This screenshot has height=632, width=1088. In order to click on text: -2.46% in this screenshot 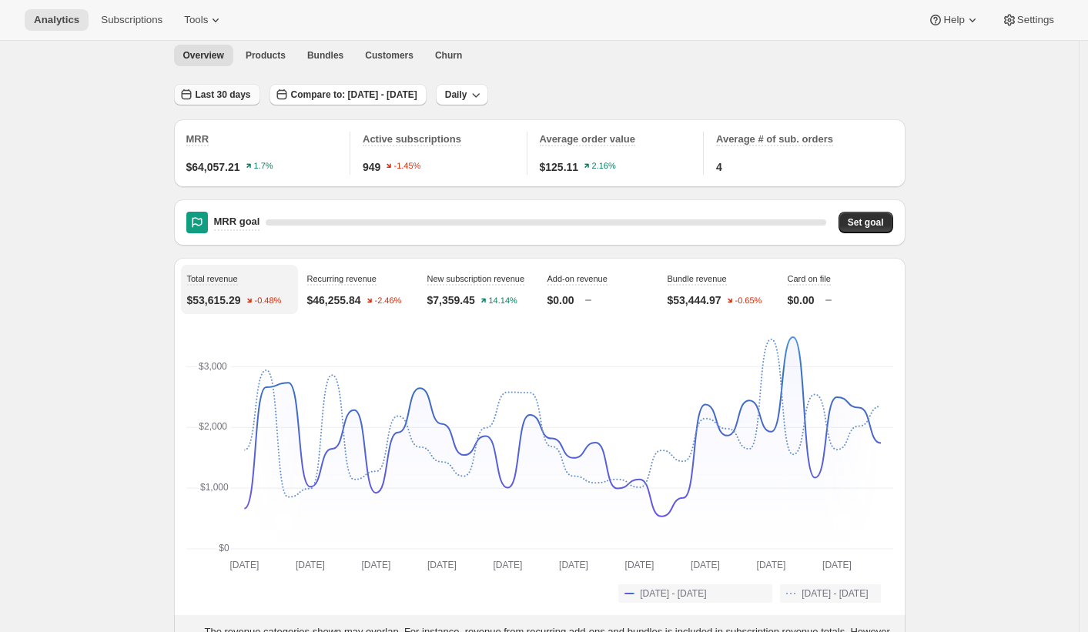, I will do `click(387, 301)`.